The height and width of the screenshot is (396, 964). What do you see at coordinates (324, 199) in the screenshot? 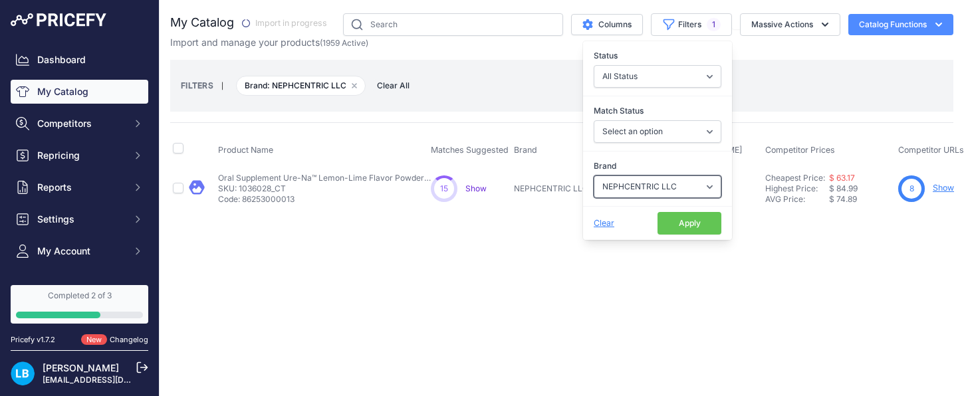
I see `p: Code: 86253000013` at bounding box center [324, 199].